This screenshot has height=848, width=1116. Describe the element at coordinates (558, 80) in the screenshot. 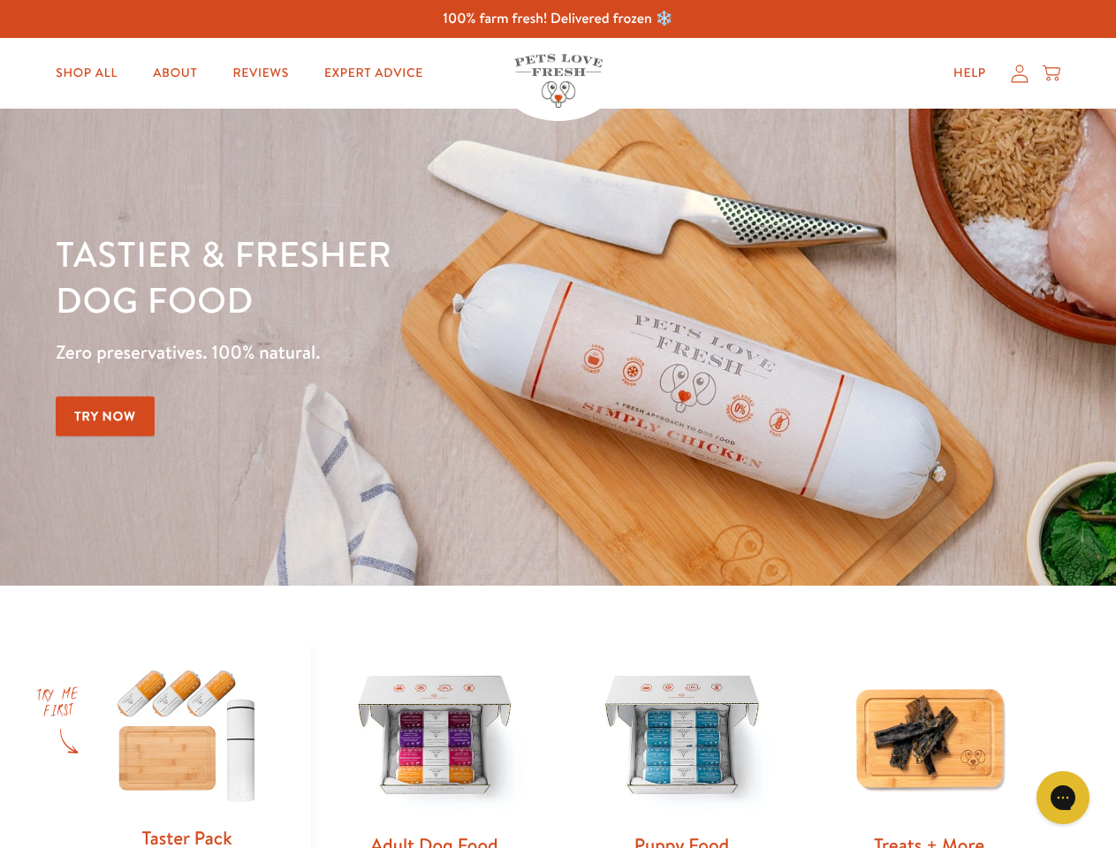

I see `img: Pets Love Fresh` at that location.